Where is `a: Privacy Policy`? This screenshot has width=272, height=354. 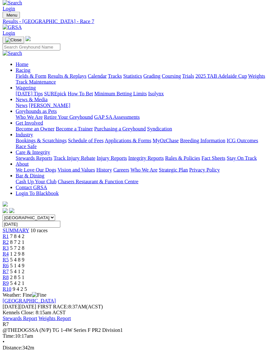 a: Privacy Policy is located at coordinates (204, 170).